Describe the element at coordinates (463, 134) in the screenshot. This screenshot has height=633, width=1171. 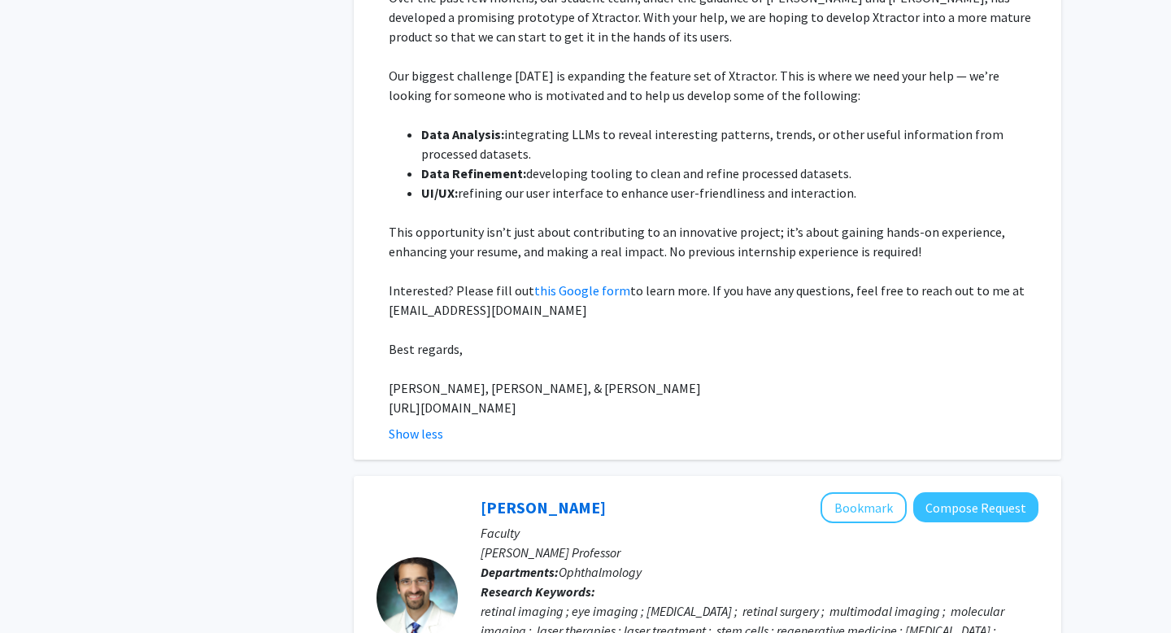
I see `strong: Data Analysis:` at that location.